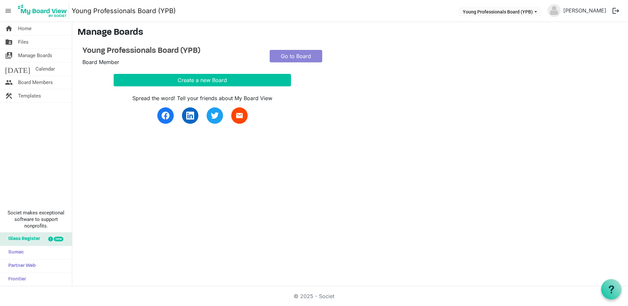 The height and width of the screenshot is (306, 628). I want to click on button: Young Professionals Board (YPB) dropdownbutton, so click(500, 12).